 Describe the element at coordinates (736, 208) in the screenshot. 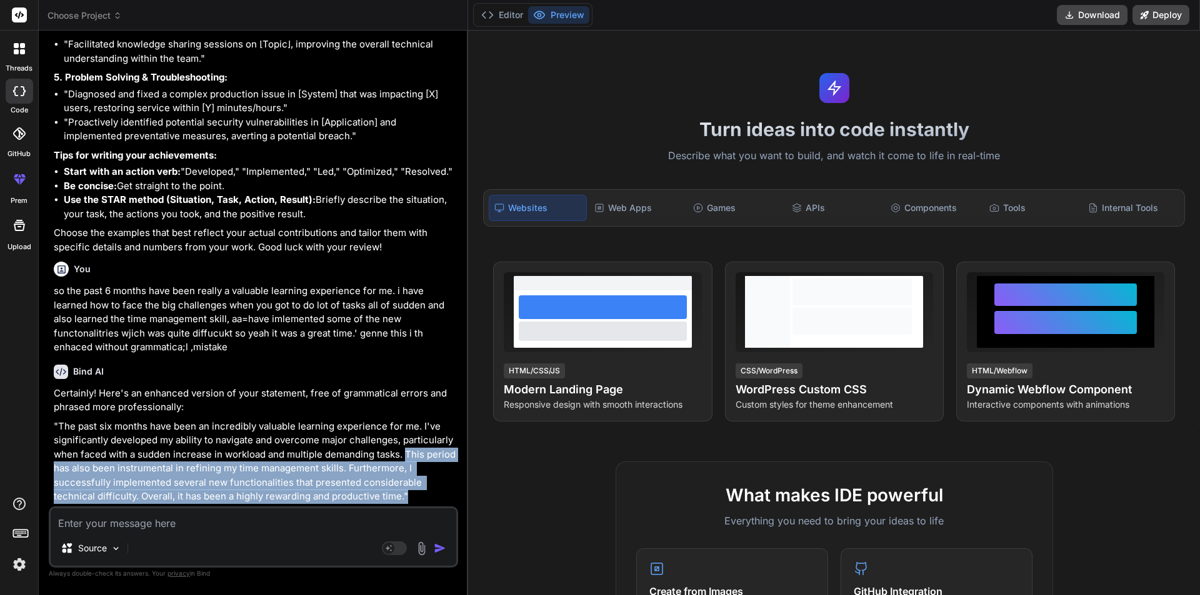

I see `div: Games` at that location.